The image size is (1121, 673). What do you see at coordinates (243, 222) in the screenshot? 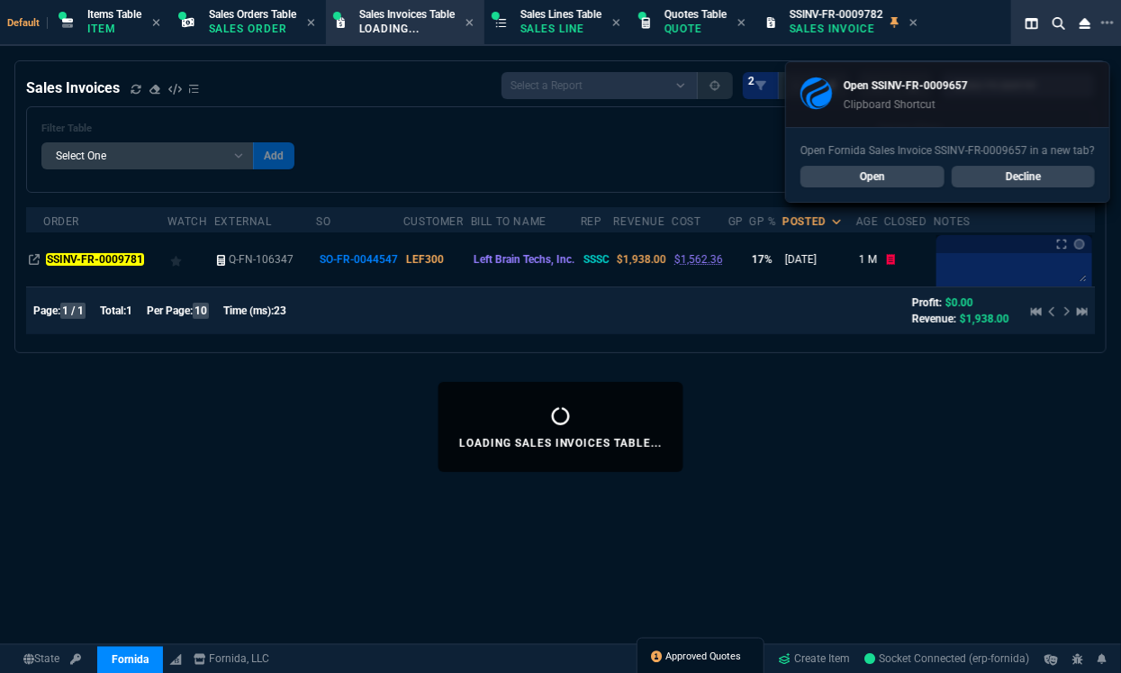
I see `div: External` at bounding box center [243, 222].